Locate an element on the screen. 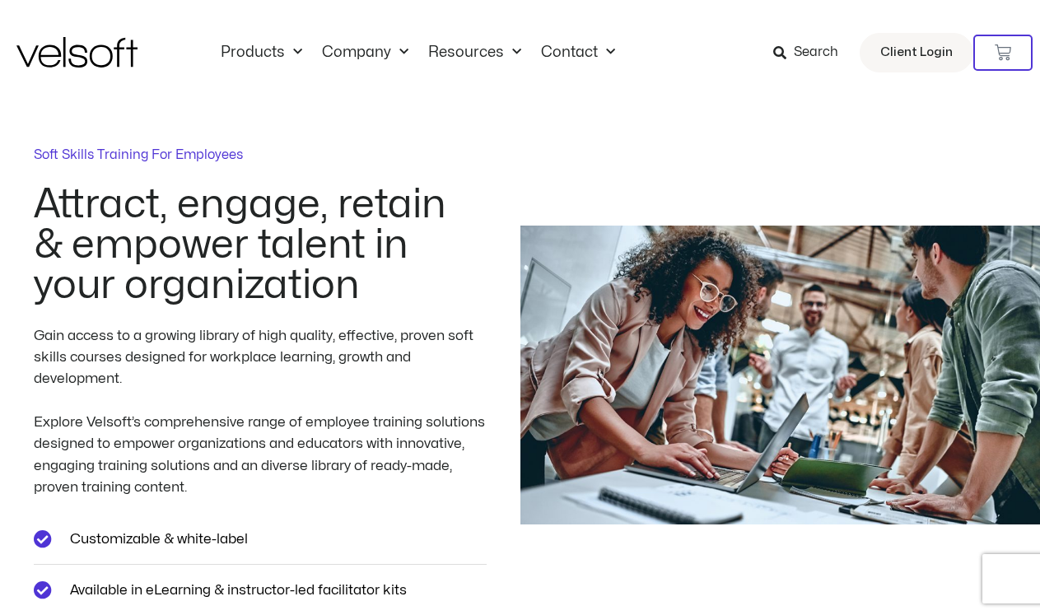 This screenshot has height=615, width=1040. div: Gain access to a growing library of high quality, effective, proven soft skills courses designed ... is located at coordinates (260, 357).